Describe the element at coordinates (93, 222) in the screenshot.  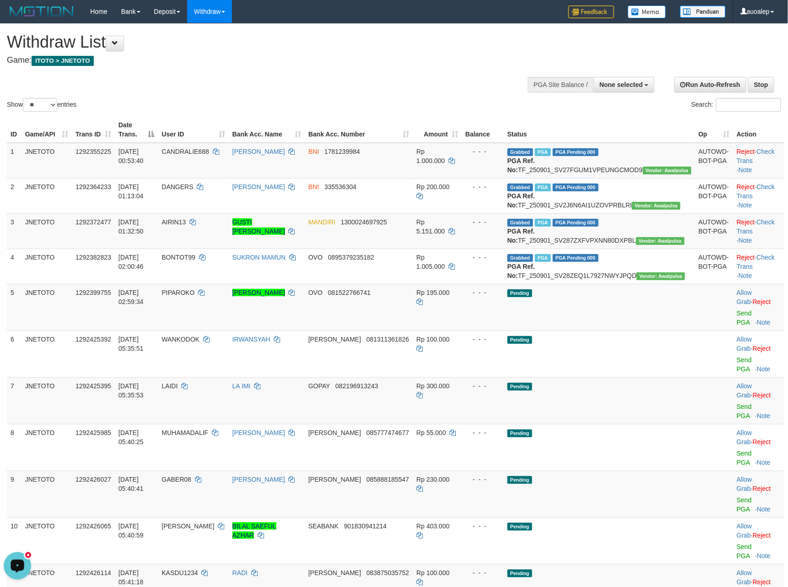
I see `span: 1292372477` at that location.